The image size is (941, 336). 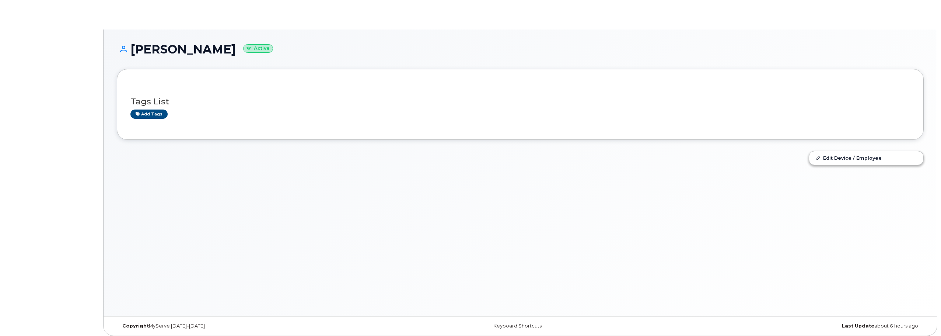 What do you see at coordinates (149, 114) in the screenshot?
I see `a: Add tags` at bounding box center [149, 114].